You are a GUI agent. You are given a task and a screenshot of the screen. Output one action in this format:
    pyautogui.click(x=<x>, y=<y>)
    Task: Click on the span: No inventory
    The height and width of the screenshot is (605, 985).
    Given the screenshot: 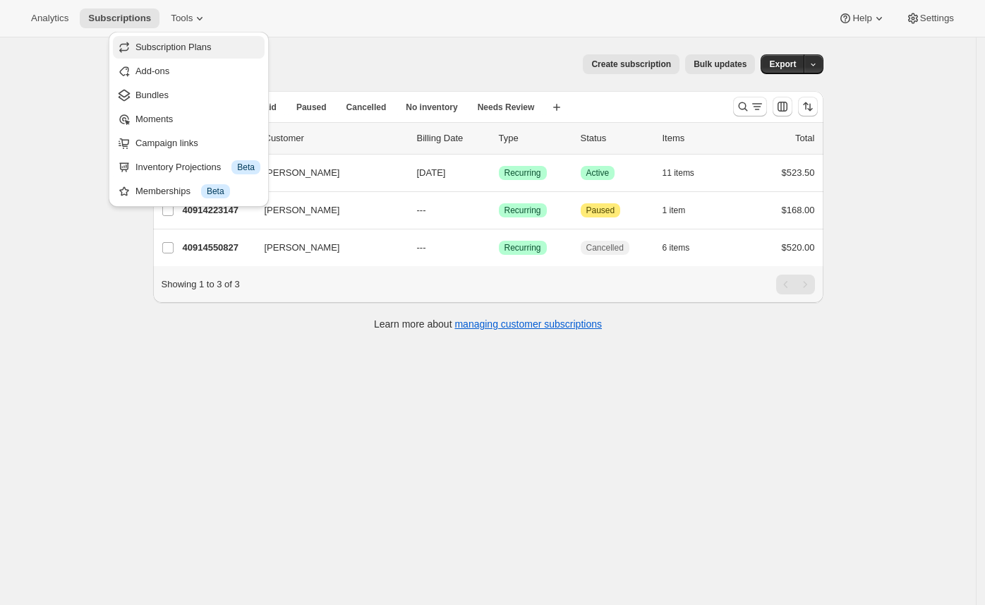 What is the action you would take?
    pyautogui.click(x=431, y=107)
    